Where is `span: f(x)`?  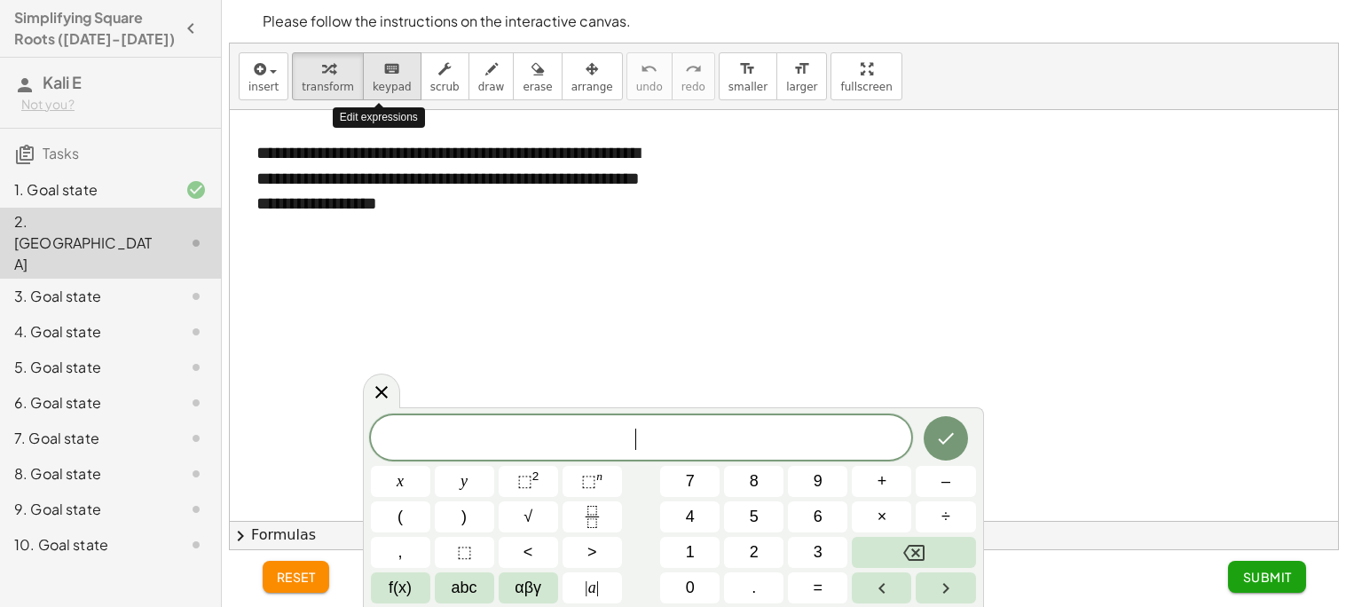 span: f(x) is located at coordinates (400, 587).